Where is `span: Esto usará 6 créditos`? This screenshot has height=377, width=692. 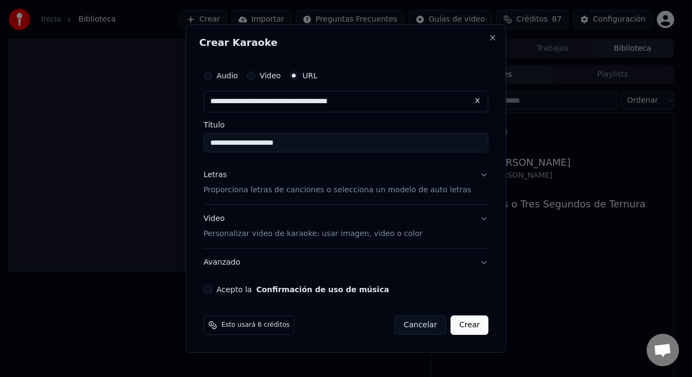 span: Esto usará 6 créditos is located at coordinates (255, 325).